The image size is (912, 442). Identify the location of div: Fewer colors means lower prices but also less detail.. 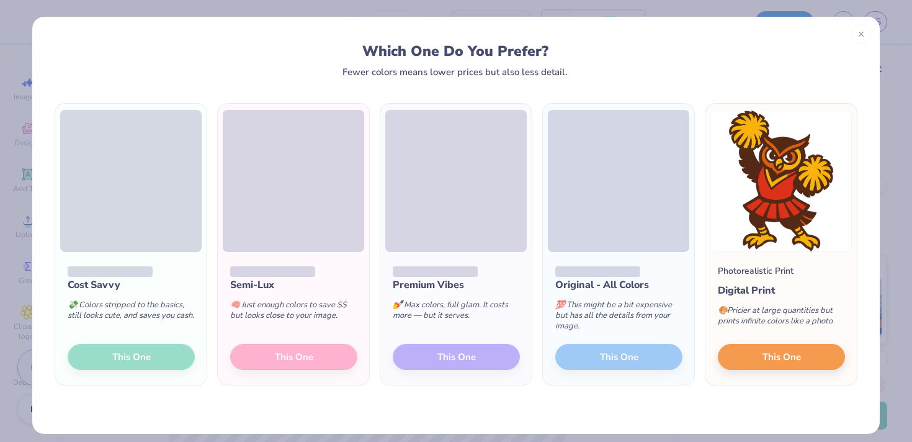
(455, 72).